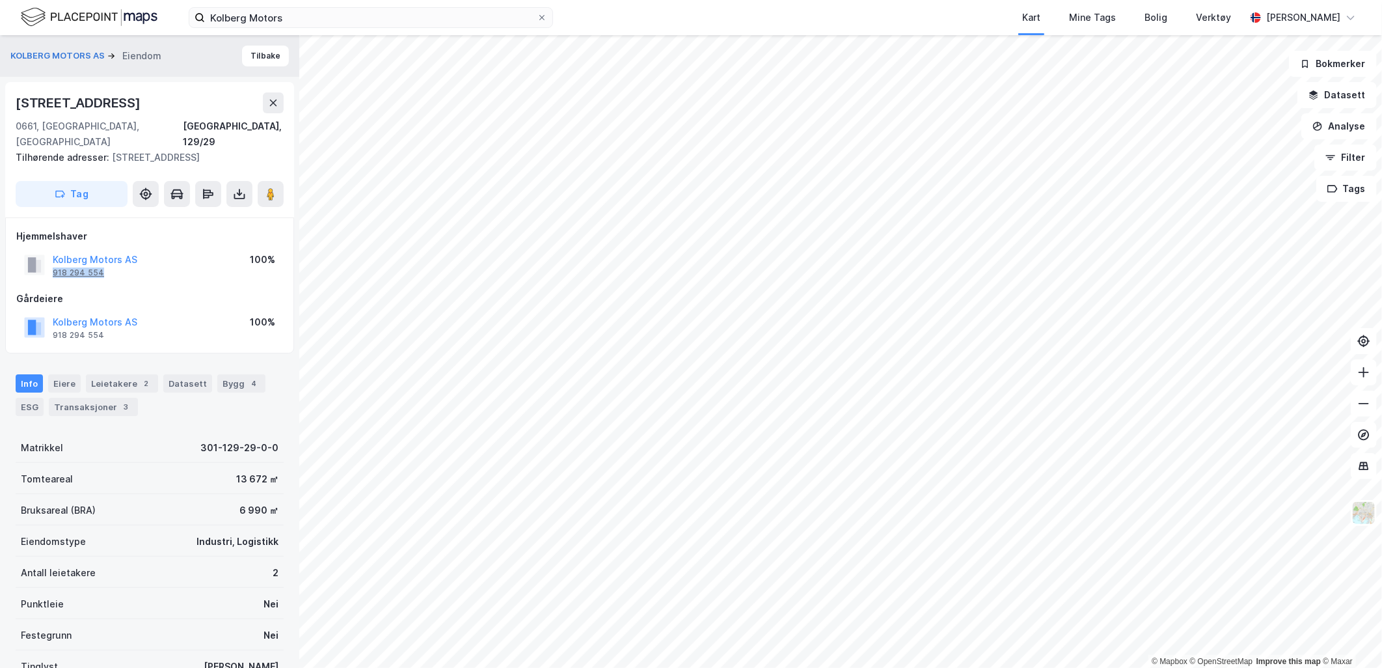  What do you see at coordinates (1337, 95) in the screenshot?
I see `button: Datasett` at bounding box center [1337, 95].